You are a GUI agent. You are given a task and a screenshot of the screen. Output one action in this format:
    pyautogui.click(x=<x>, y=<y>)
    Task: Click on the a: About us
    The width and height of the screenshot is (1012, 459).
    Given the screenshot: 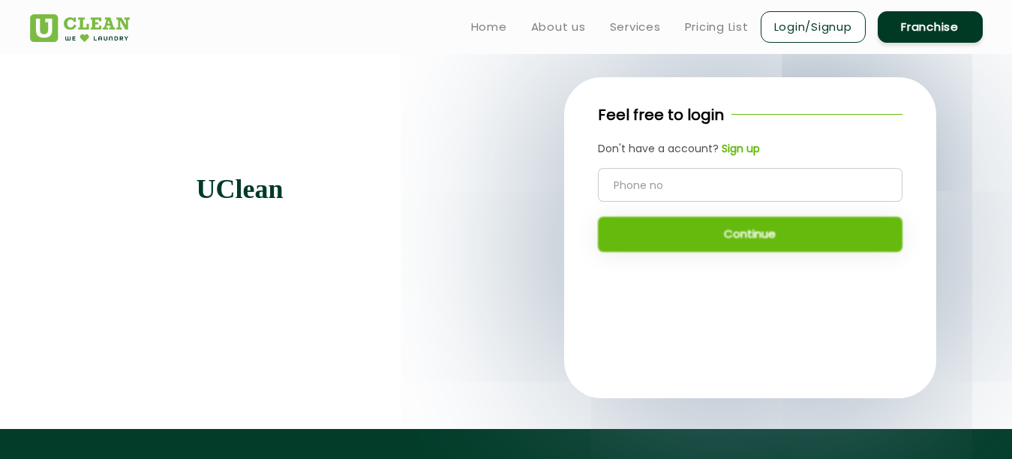 What is the action you would take?
    pyautogui.click(x=558, y=27)
    